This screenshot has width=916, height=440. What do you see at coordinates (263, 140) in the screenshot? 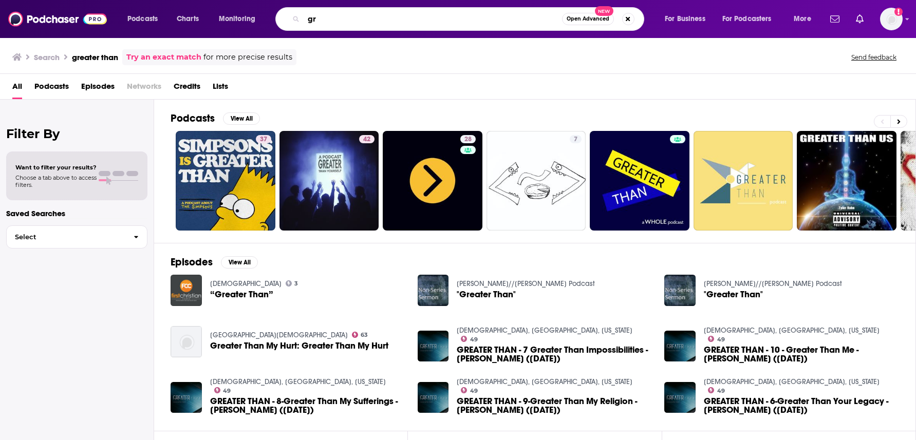
I see `span: 37` at bounding box center [263, 140].